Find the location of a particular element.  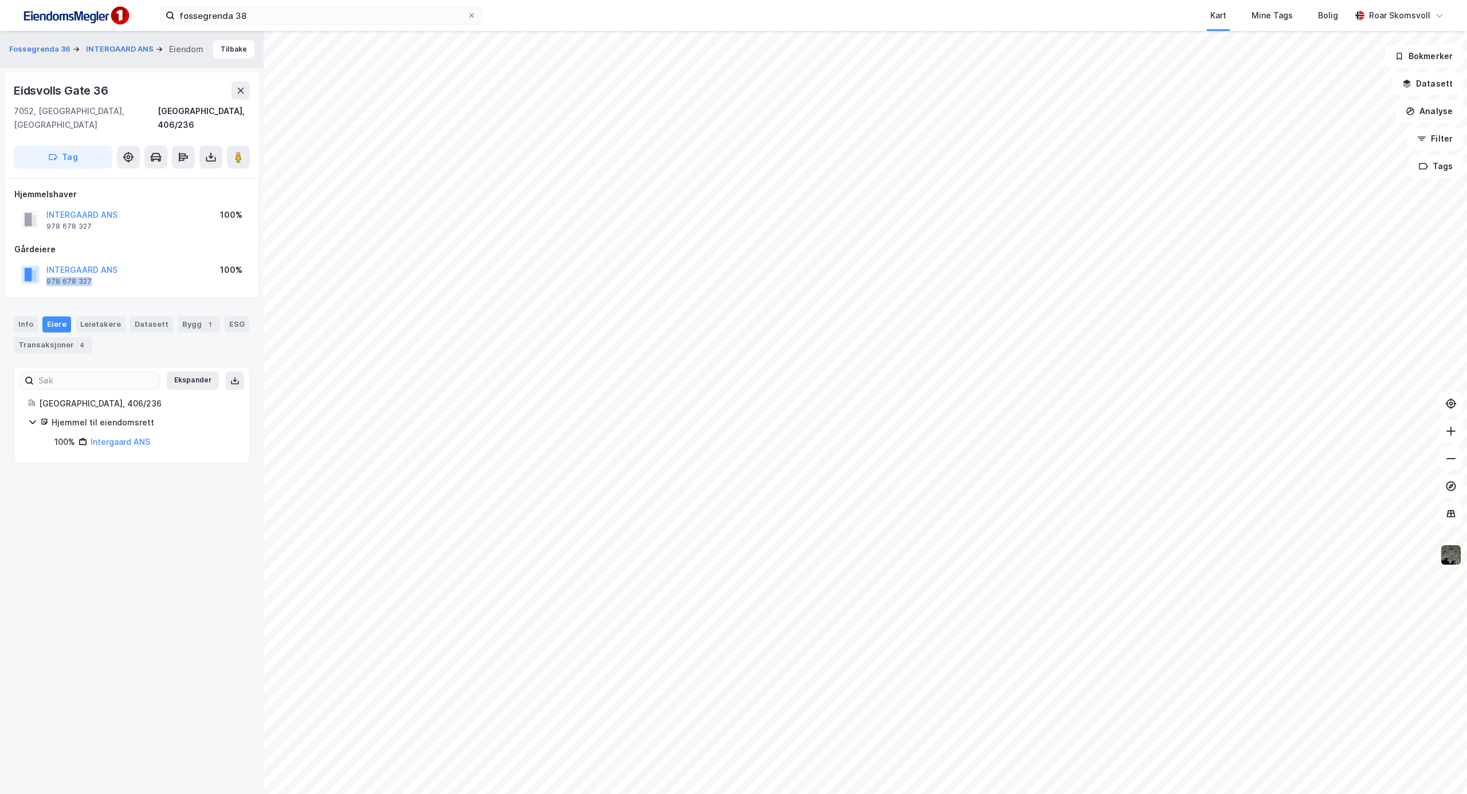

div: Eiendom is located at coordinates (186, 49).